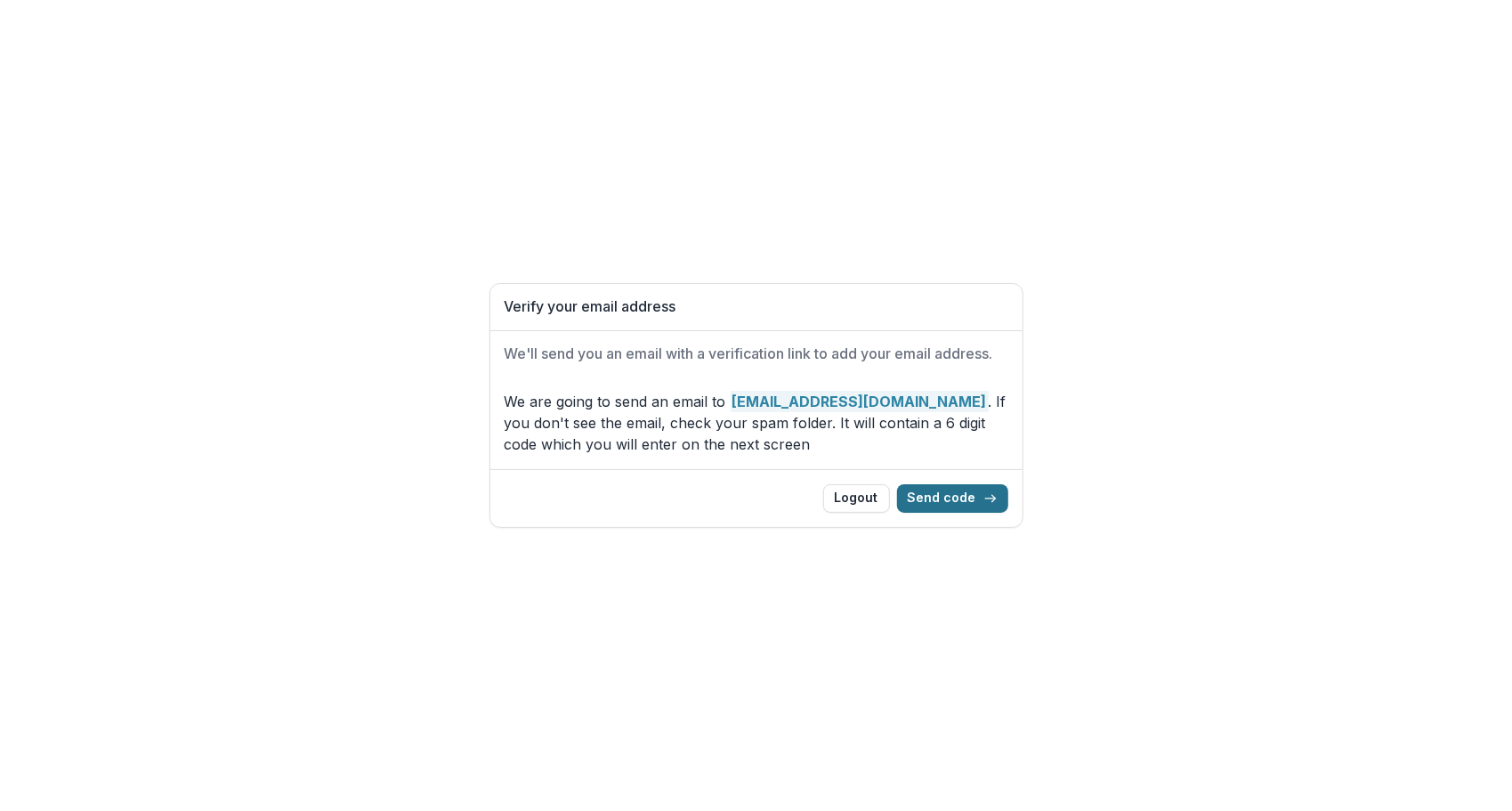  I want to click on p: We are going to send an email to . If you don't see the email, check your spam folder. It will co..., so click(756, 423).